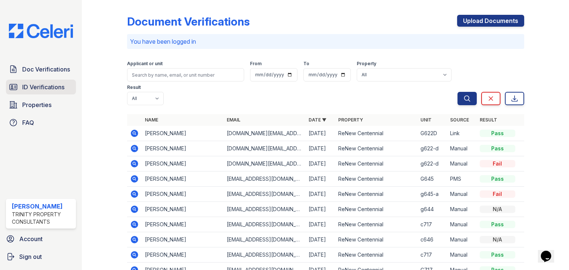 This screenshot has height=270, width=569. What do you see at coordinates (188, 22) in the screenshot?
I see `div: Document Verifications` at bounding box center [188, 22].